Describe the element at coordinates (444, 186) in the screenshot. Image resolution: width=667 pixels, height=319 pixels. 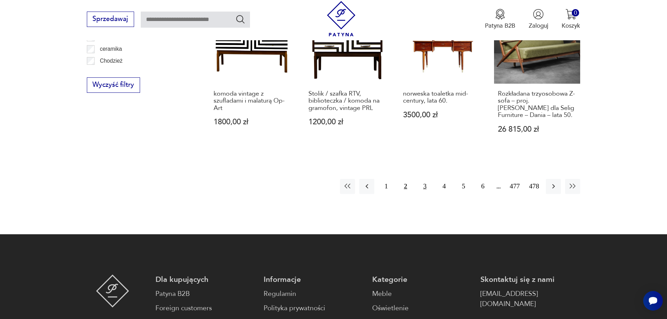
I see `button: 4` at that location.